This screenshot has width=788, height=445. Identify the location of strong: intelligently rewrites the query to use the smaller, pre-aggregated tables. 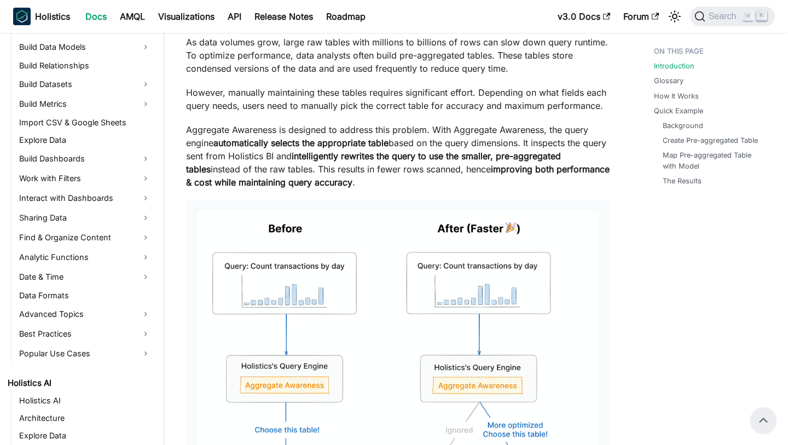
(373, 162).